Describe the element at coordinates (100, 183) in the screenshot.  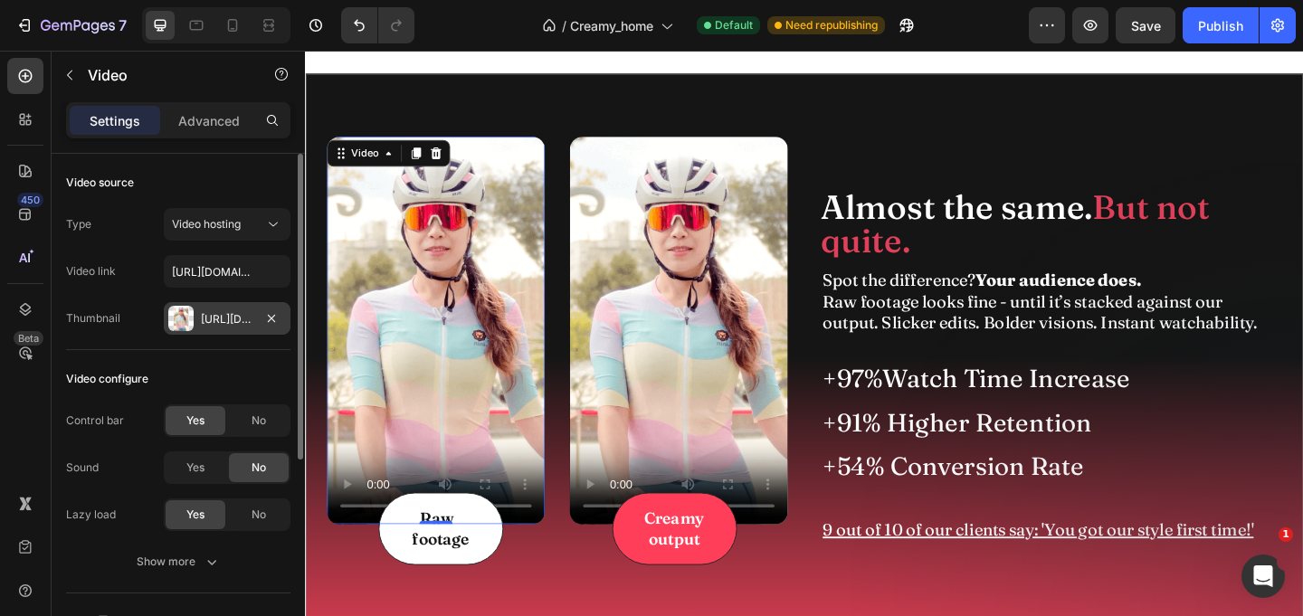
I see `div: Video source` at that location.